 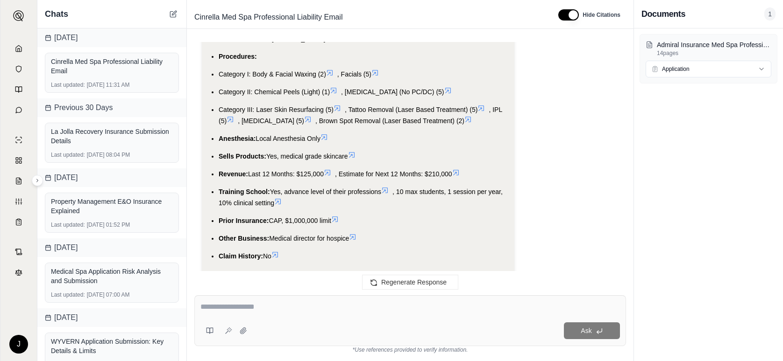 What do you see at coordinates (714, 45) in the screenshot?
I see `p: Admiral Insurance Med Spa Professional Liability Application.pdf` at bounding box center [714, 45].